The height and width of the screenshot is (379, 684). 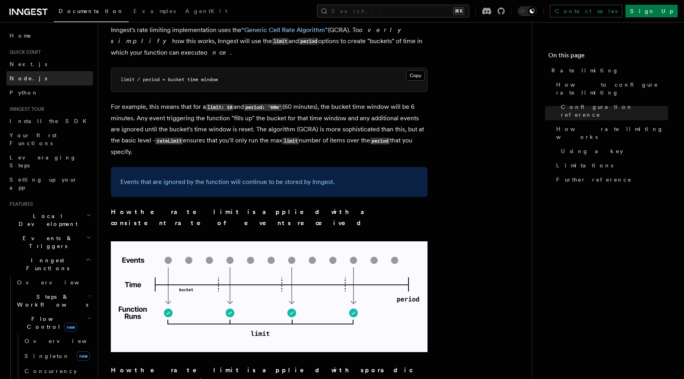 I want to click on button: Events & Triggers, so click(x=50, y=242).